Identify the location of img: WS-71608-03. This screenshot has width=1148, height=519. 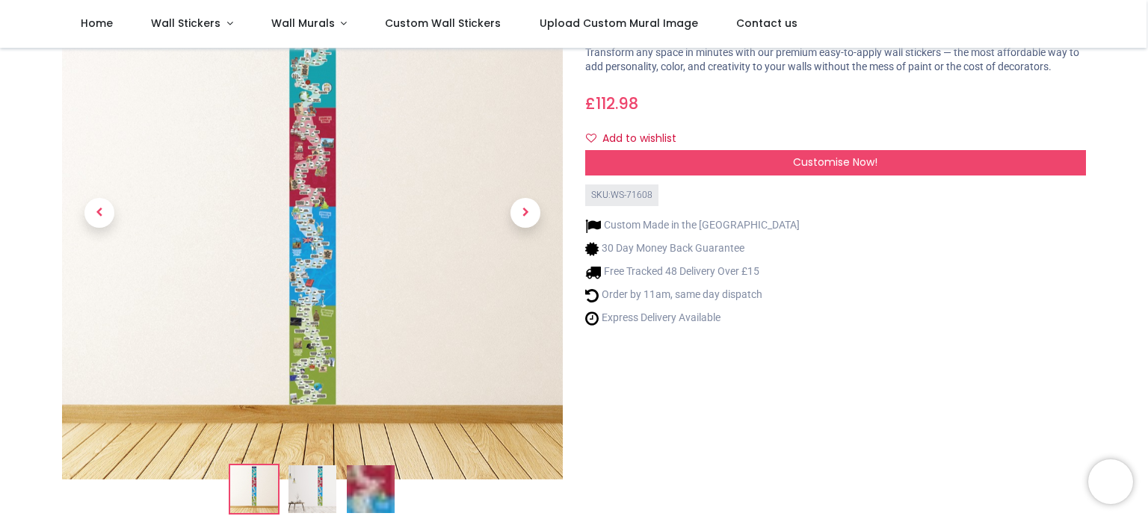
(371, 489).